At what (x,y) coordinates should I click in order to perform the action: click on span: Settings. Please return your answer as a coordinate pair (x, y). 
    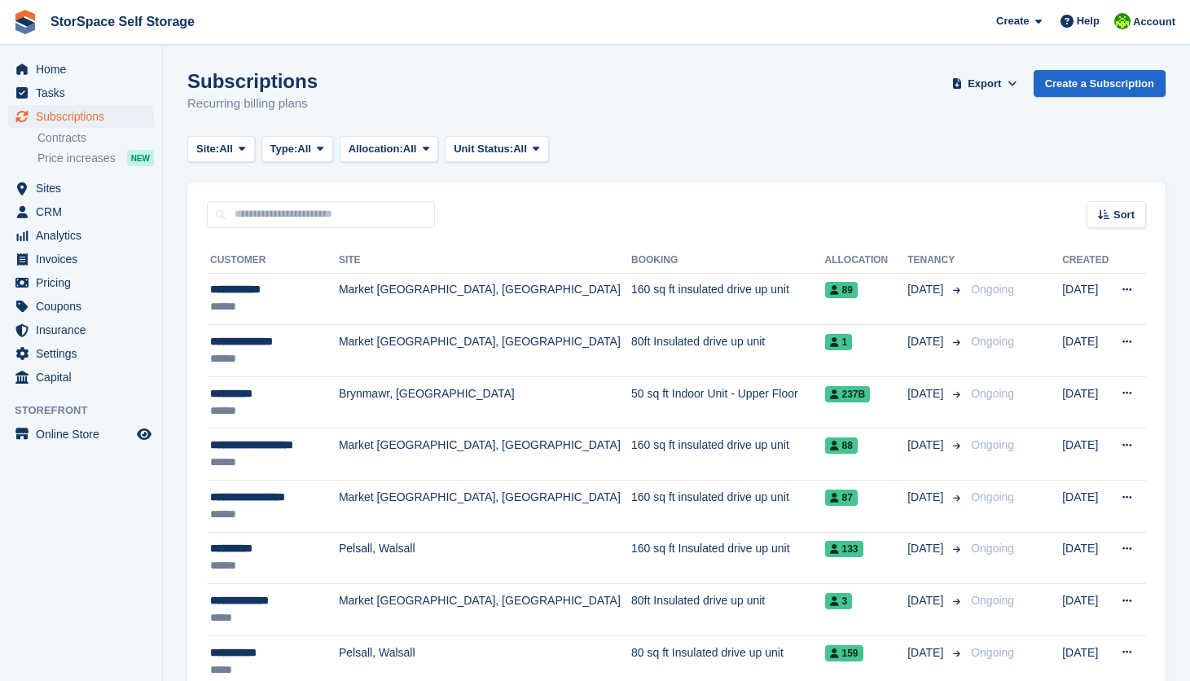
    Looking at the image, I should click on (85, 353).